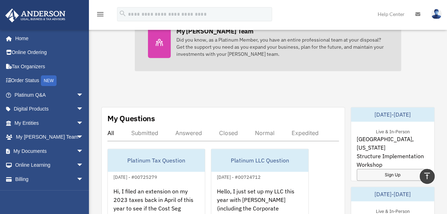 The height and width of the screenshot is (214, 447). I want to click on div: Closed, so click(228, 133).